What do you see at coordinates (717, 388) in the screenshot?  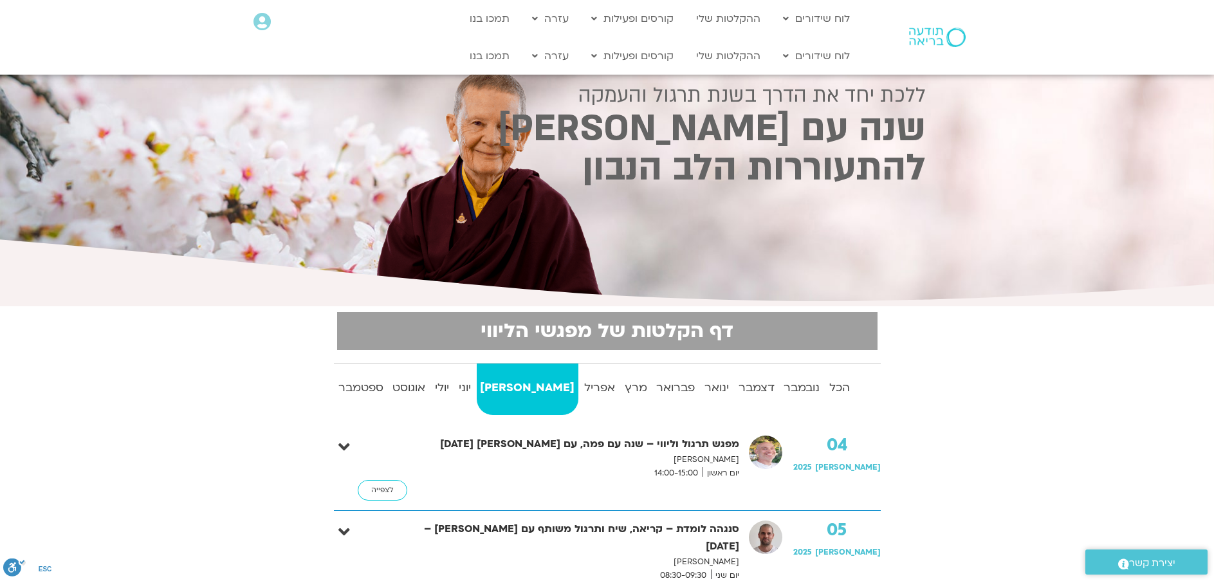 I see `strong: ינואר` at bounding box center [717, 388].